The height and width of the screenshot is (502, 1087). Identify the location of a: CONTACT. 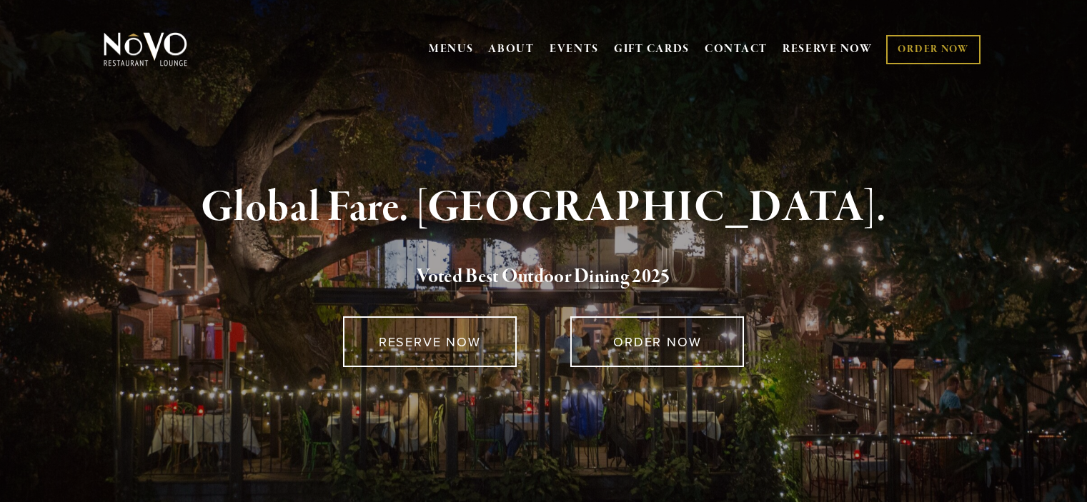
(736, 49).